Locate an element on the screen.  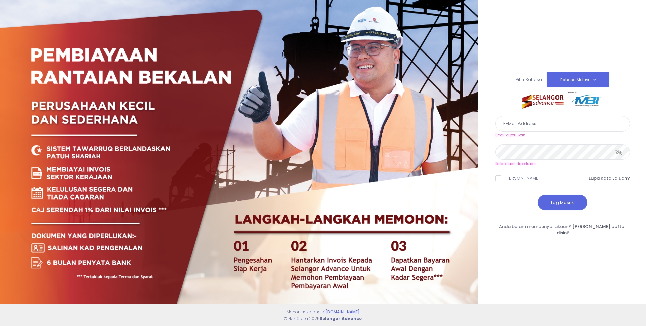
button: Log Masuk is located at coordinates (563, 203).